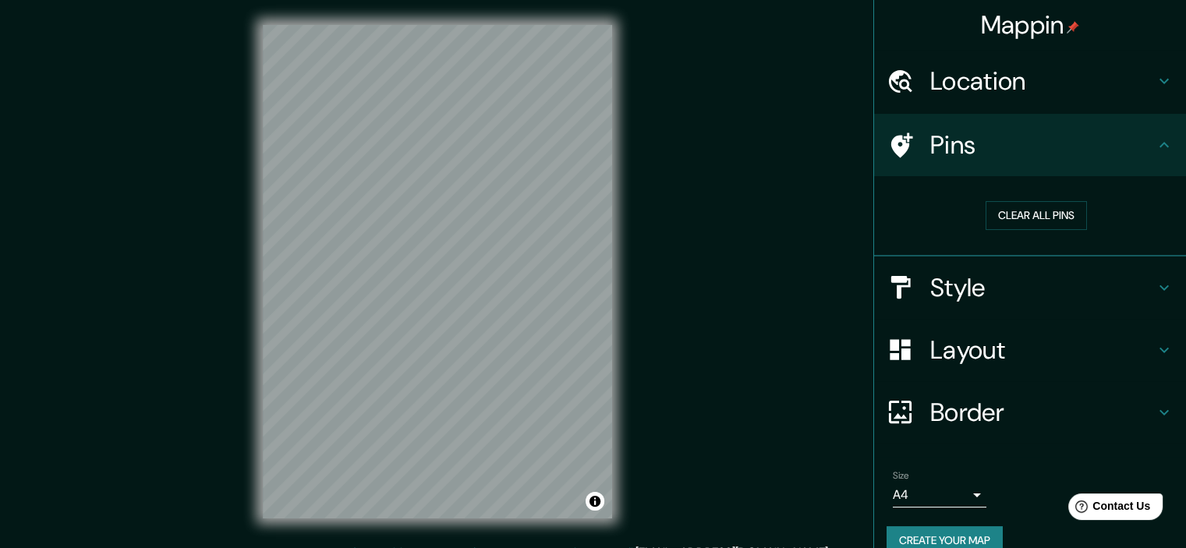  I want to click on div: Style, so click(1030, 288).